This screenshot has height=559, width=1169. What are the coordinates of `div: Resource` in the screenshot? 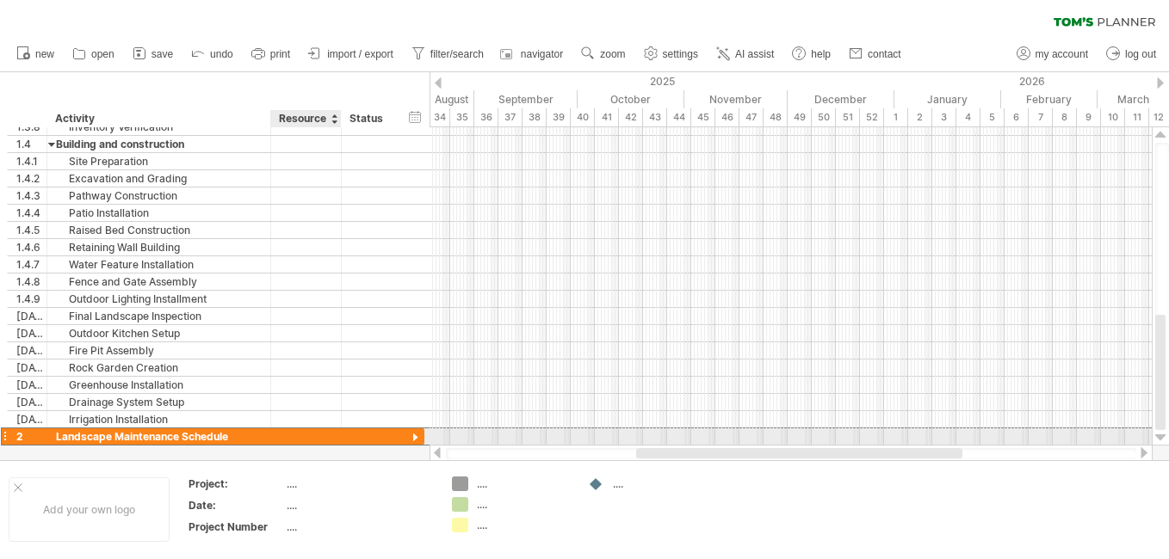 It's located at (305, 119).